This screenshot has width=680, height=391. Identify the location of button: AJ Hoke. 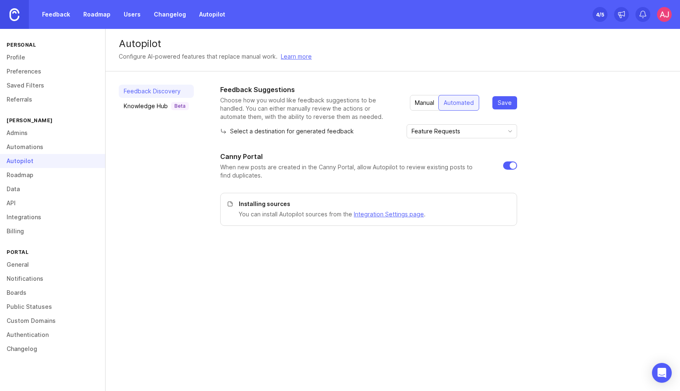
(665, 14).